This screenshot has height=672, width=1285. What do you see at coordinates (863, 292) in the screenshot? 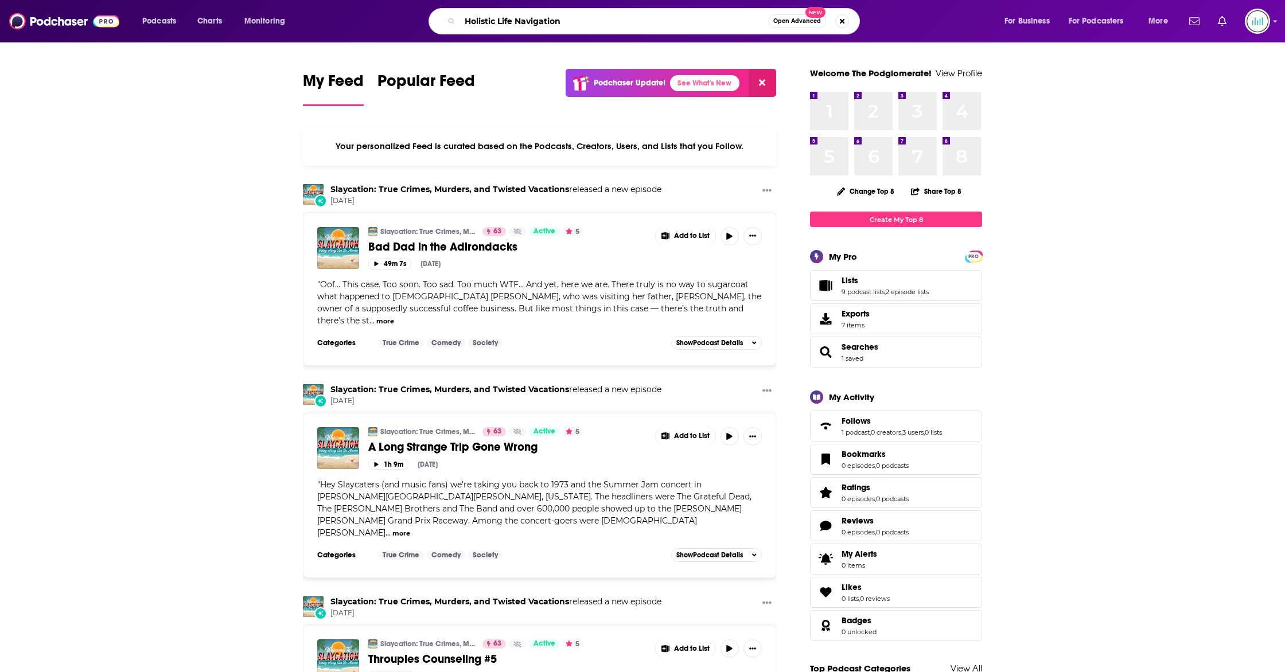
I see `a: 9 podcast lists` at bounding box center [863, 292].